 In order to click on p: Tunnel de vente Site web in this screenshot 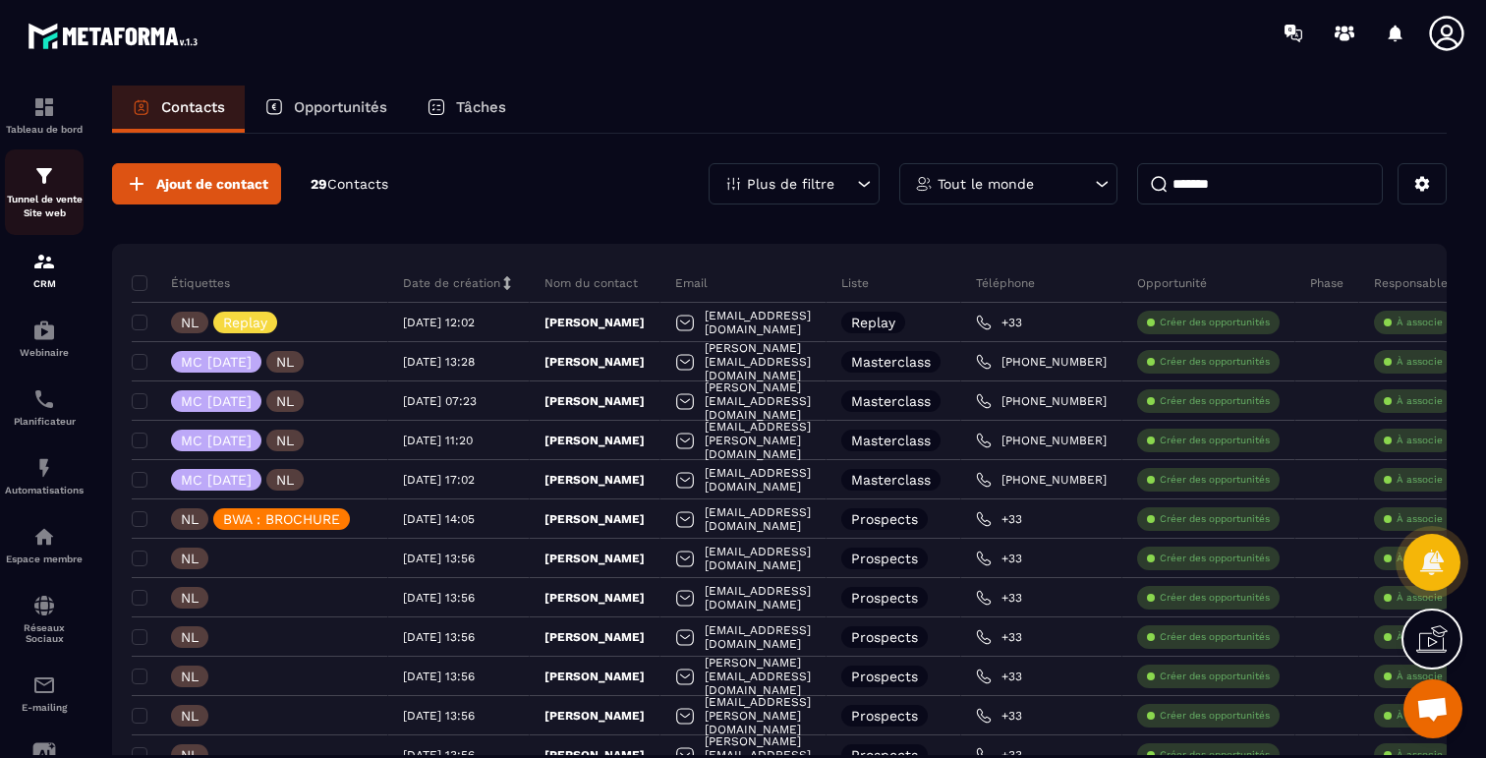, I will do `click(44, 206)`.